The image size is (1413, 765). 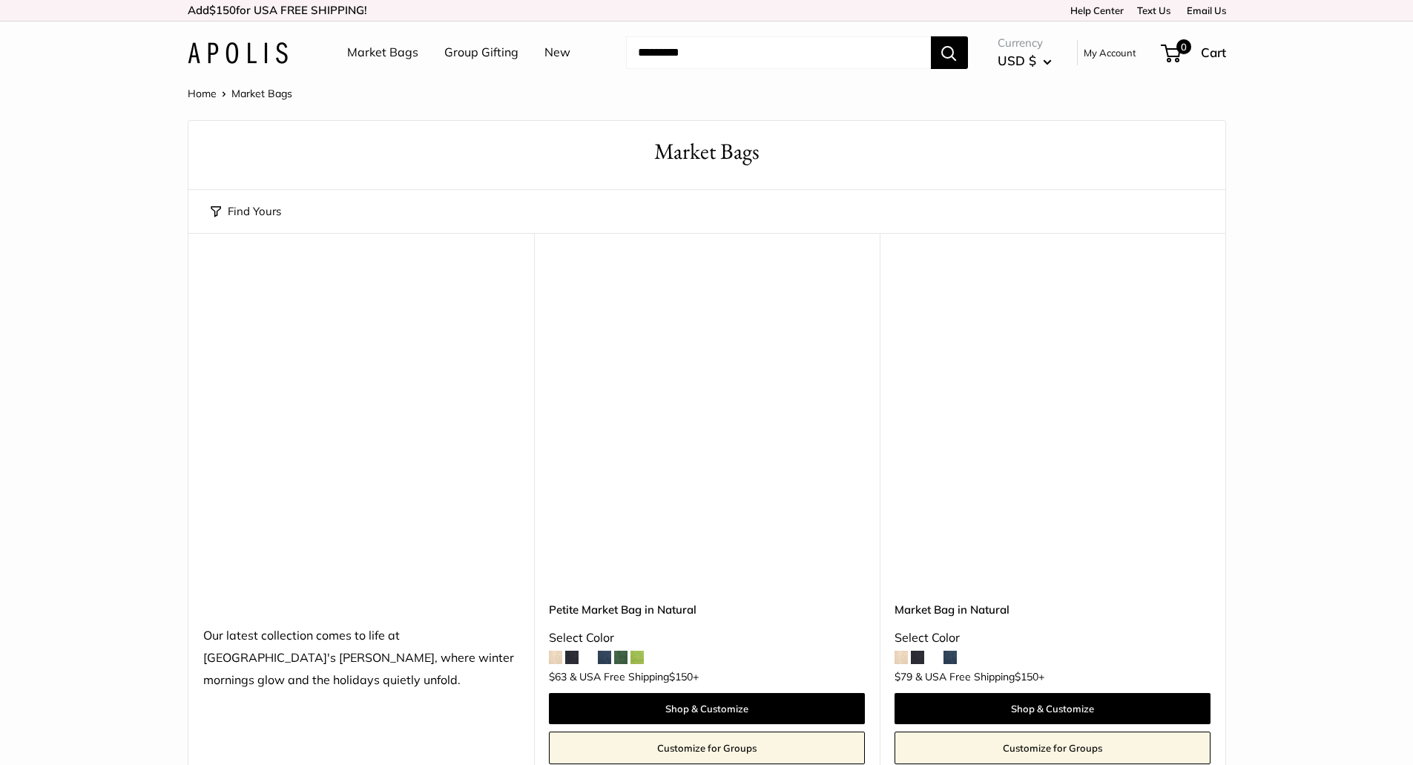 I want to click on button: Search, so click(x=949, y=53).